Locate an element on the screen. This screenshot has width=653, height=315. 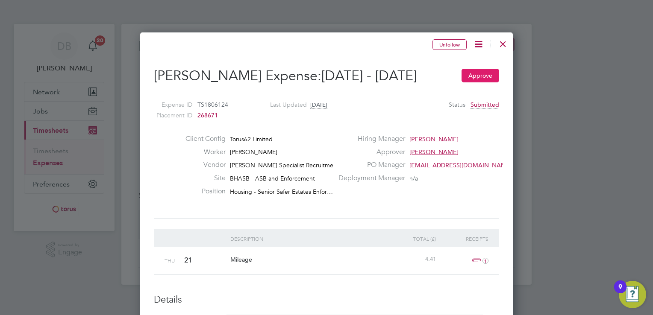
label: Approver is located at coordinates (369, 152).